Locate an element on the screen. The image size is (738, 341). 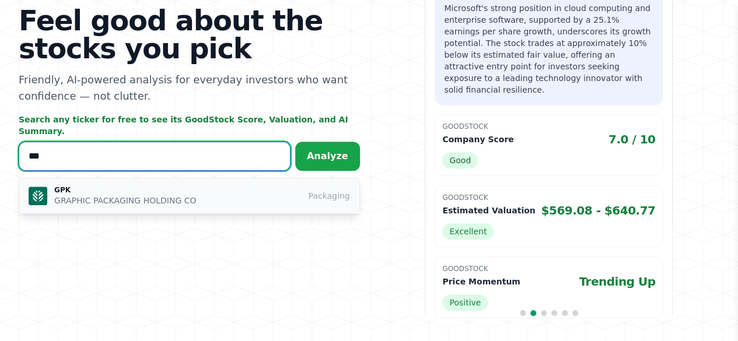
p: Price Momentum is located at coordinates (481, 282).